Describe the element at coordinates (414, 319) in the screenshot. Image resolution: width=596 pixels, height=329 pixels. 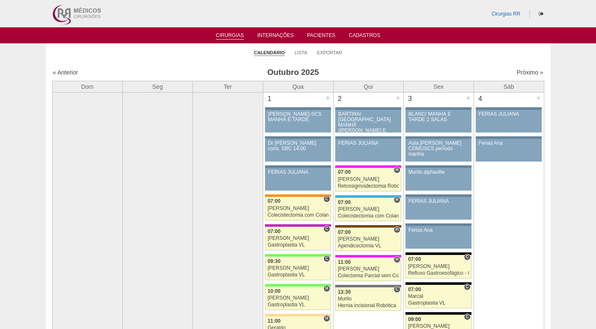
I see `span: 09:00` at that location.